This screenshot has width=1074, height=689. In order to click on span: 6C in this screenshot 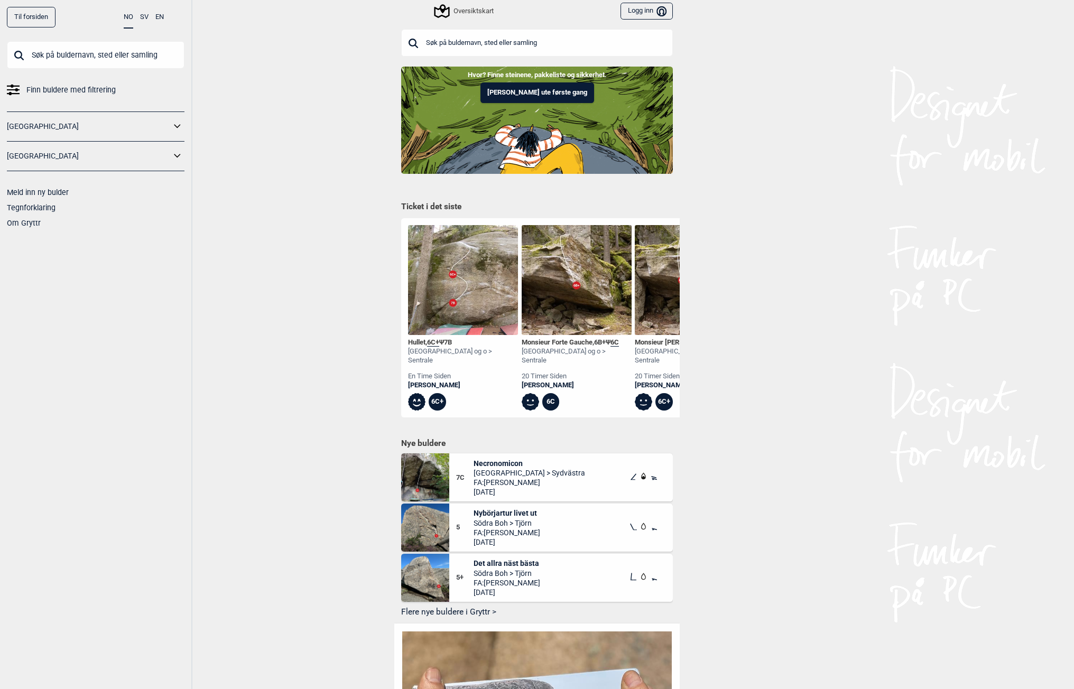, I will do `click(615, 343)`.